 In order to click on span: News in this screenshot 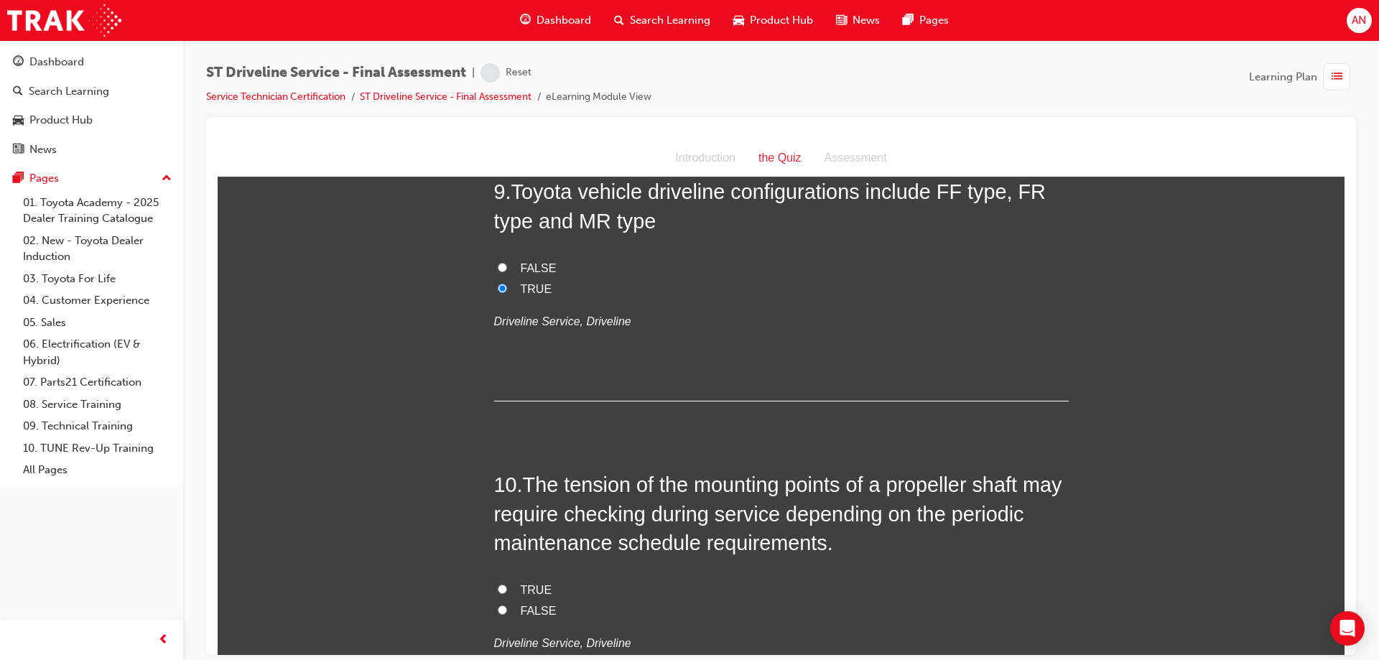, I will do `click(866, 20)`.